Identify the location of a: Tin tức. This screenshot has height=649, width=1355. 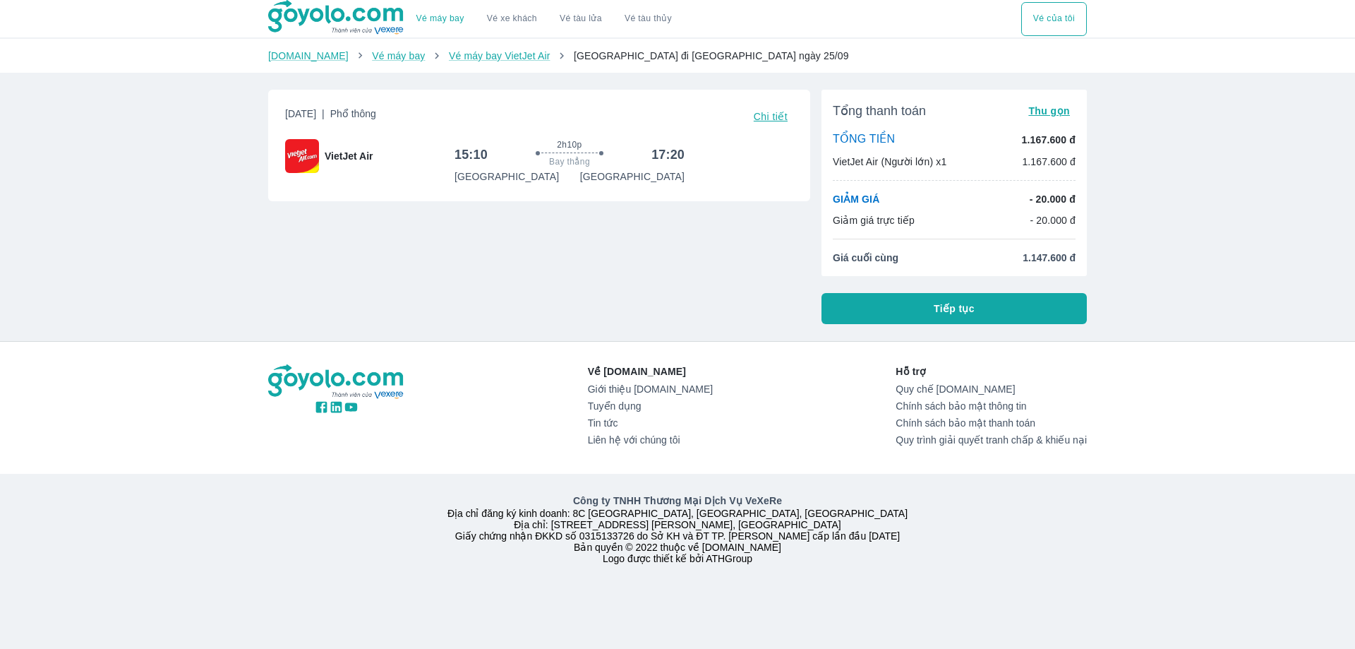
(650, 423).